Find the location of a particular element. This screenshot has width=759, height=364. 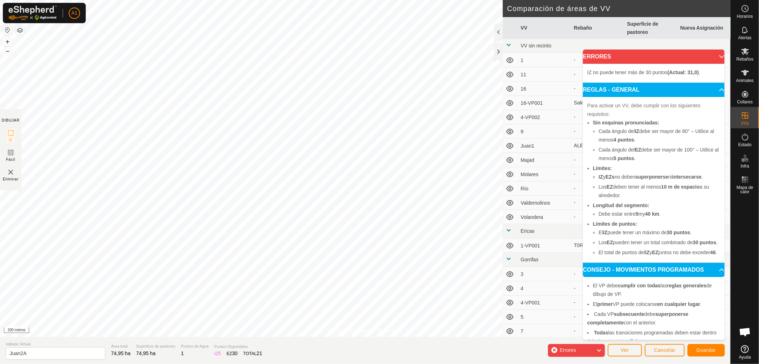

font: Vallado Virtual is located at coordinates (18, 344).